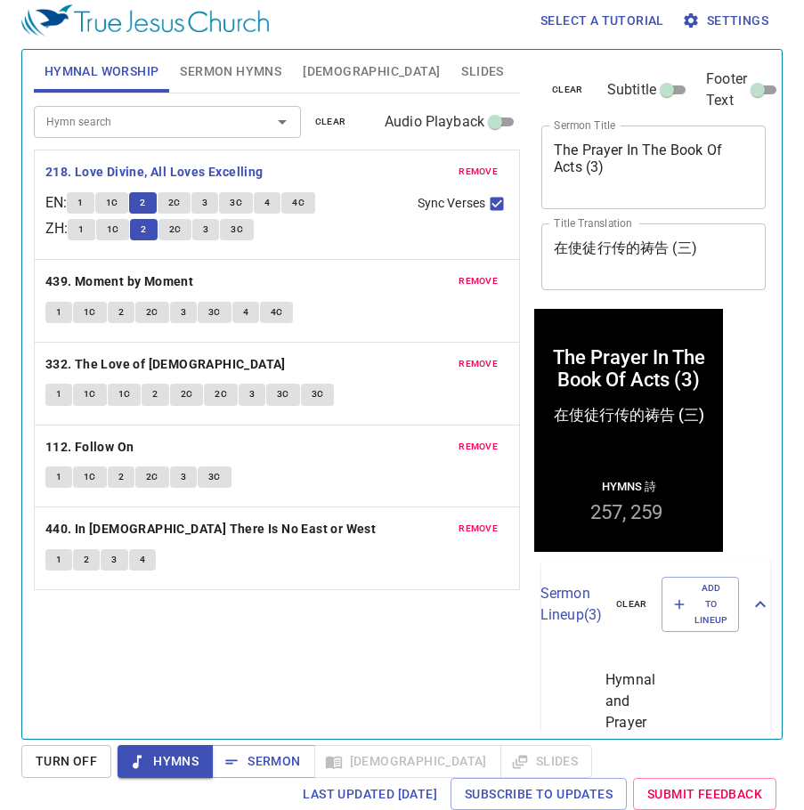 The image size is (804, 810). Describe the element at coordinates (119, 281) in the screenshot. I see `b: 439. Moment by Moment` at that location.